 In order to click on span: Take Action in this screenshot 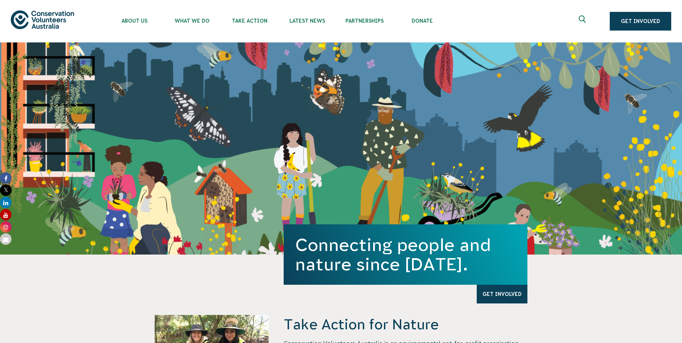, I will do `click(250, 21)`.